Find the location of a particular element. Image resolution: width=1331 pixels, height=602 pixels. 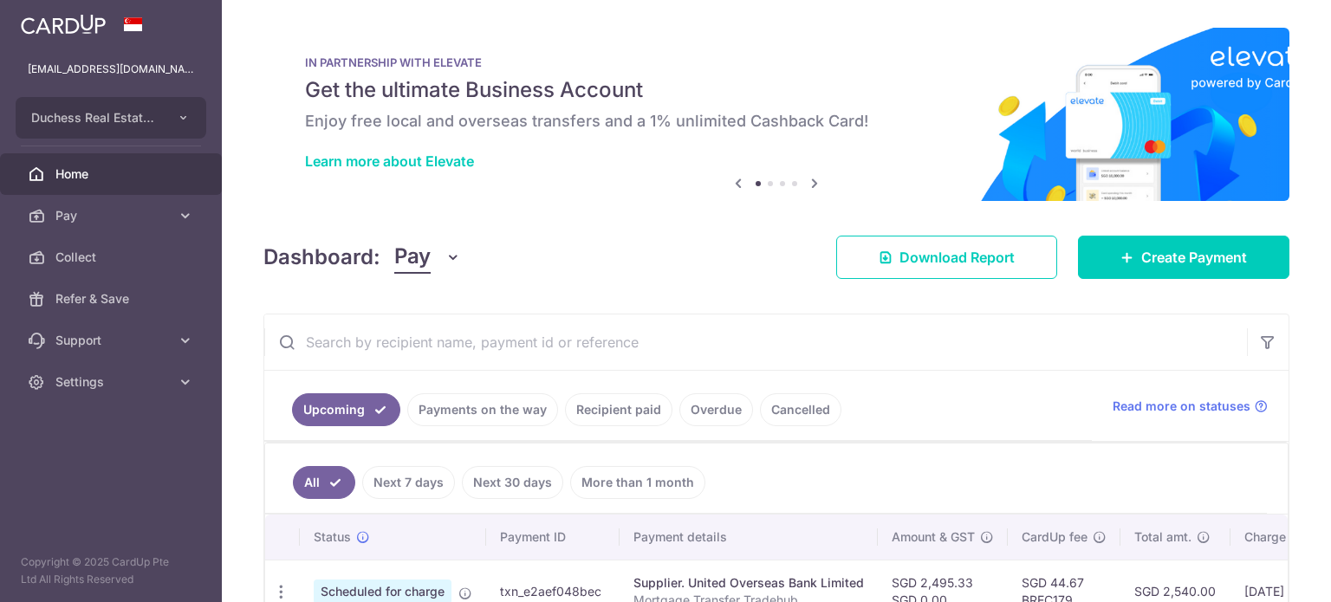

span: Duchess Real Estate Investment Pte Ltd is located at coordinates (95, 118).